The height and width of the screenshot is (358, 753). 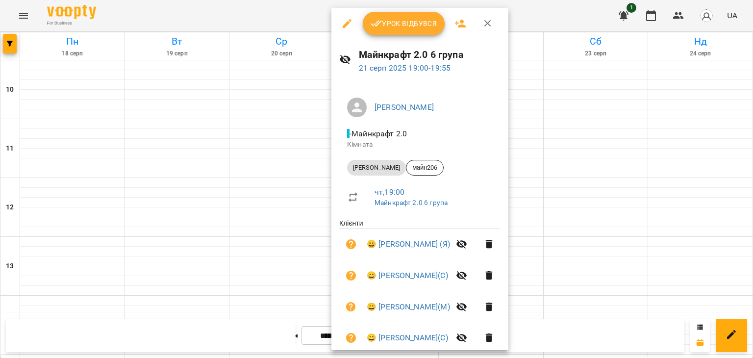 What do you see at coordinates (420, 145) in the screenshot?
I see `p: Кімната` at bounding box center [420, 145].